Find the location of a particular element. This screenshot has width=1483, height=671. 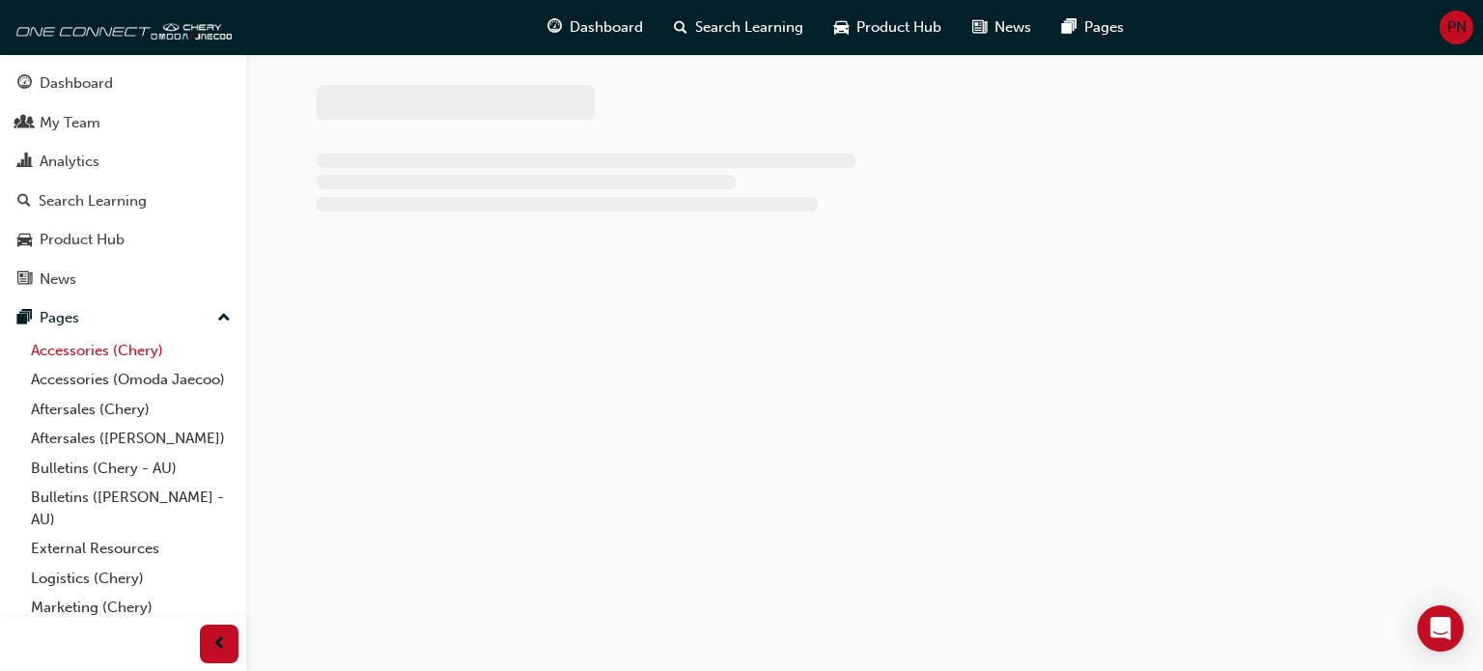

div: Search Learning is located at coordinates (93, 201).